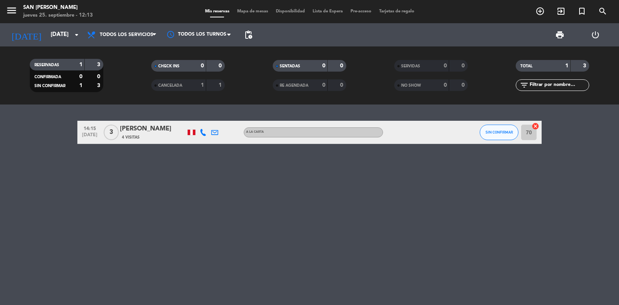  What do you see at coordinates (48, 77) in the screenshot?
I see `span: CONFIRMADA` at bounding box center [48, 77].